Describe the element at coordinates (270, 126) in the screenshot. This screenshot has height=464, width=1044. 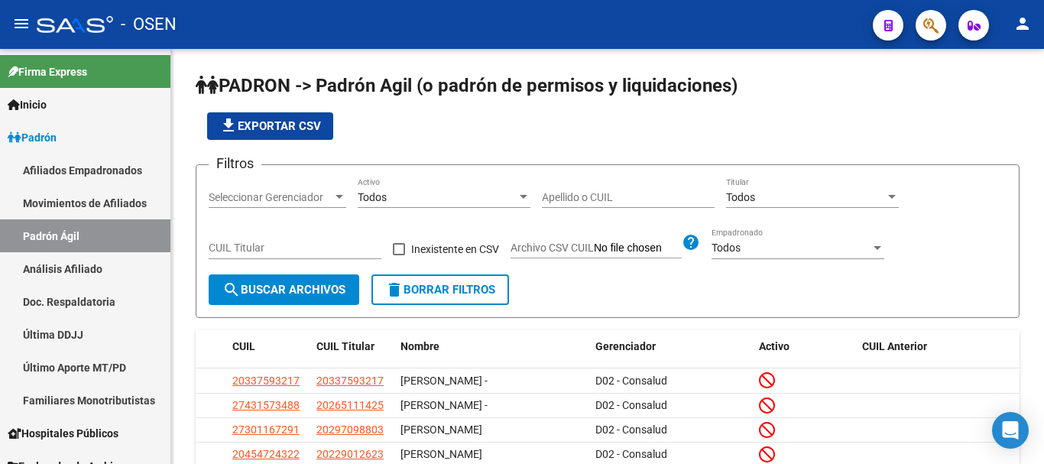
I see `button: Exportar CSV` at that location.